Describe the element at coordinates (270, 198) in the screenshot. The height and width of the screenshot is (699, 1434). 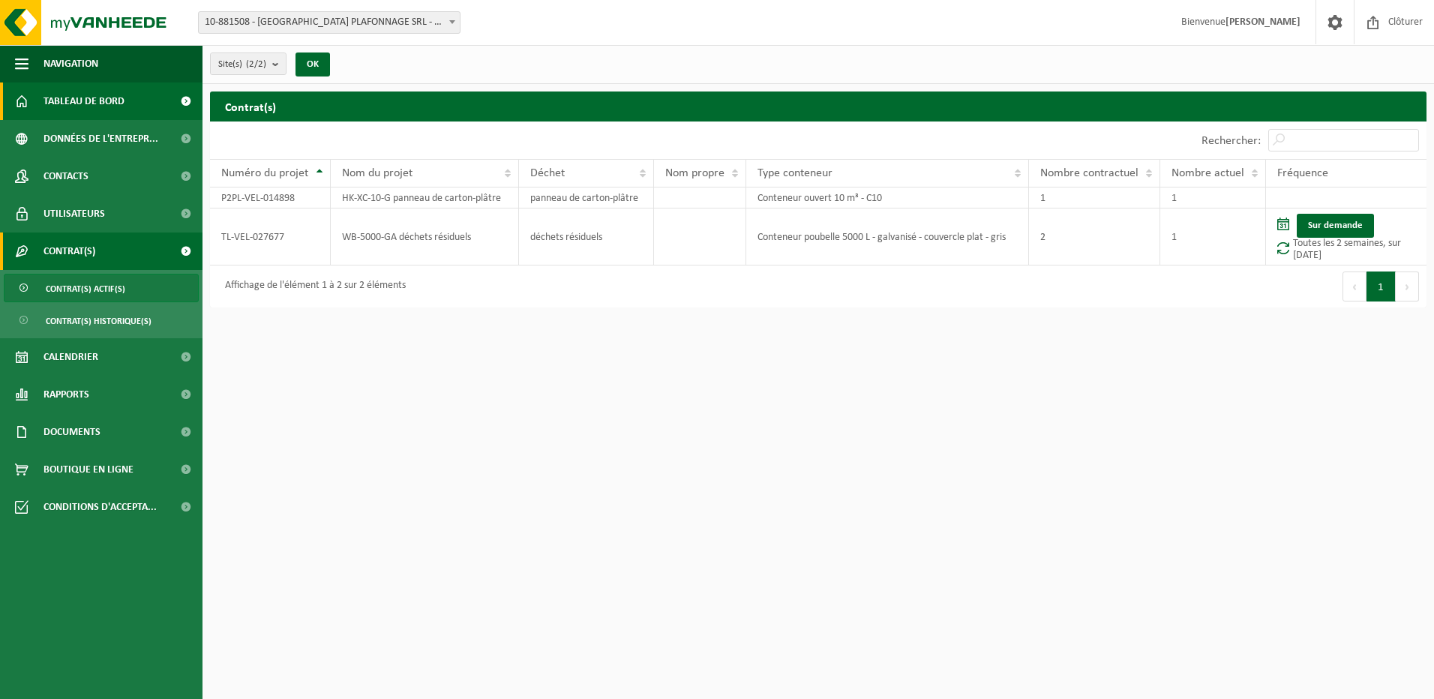
I see `td: P2PL-VEL-014898` at that location.